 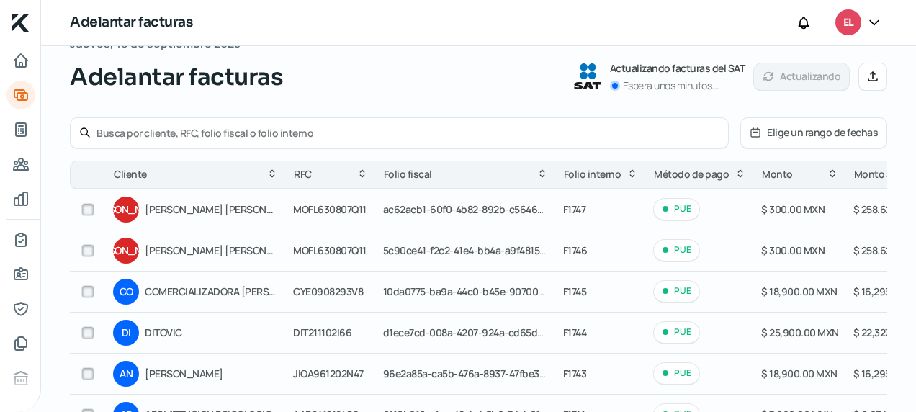 I want to click on div: DI, so click(x=126, y=333).